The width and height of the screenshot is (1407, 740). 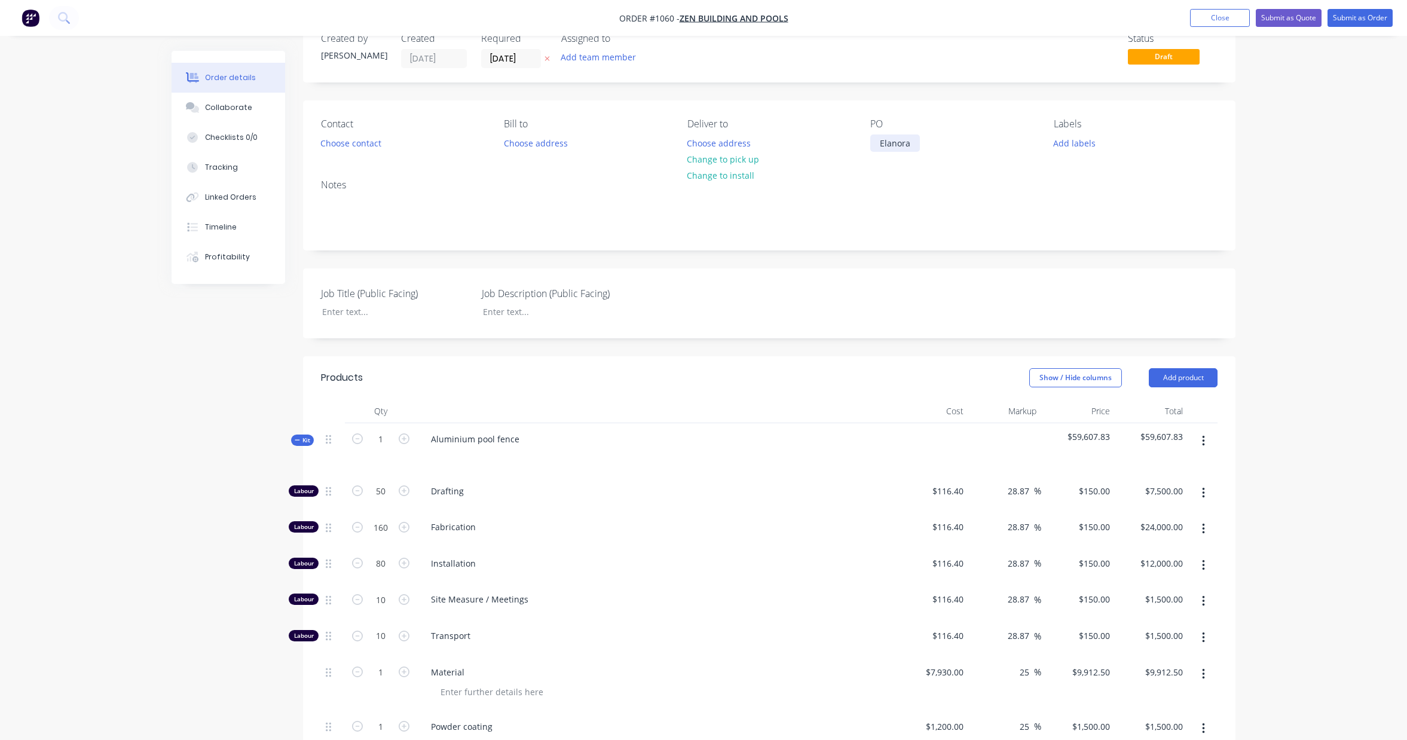 I want to click on button: Timeline, so click(x=228, y=227).